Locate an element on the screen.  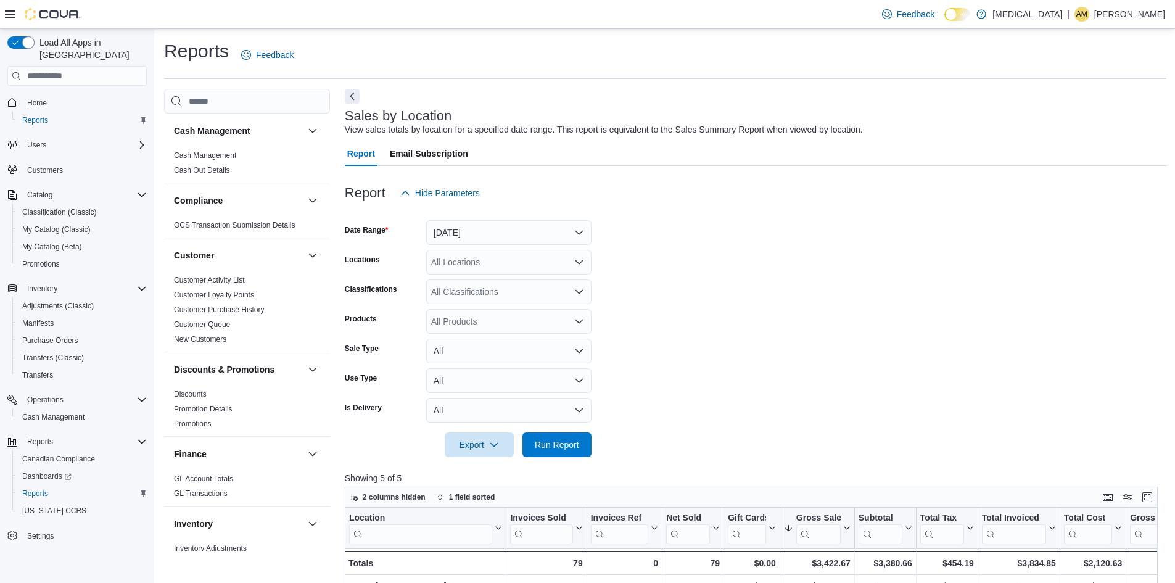
span: Discounts is located at coordinates (190, 394).